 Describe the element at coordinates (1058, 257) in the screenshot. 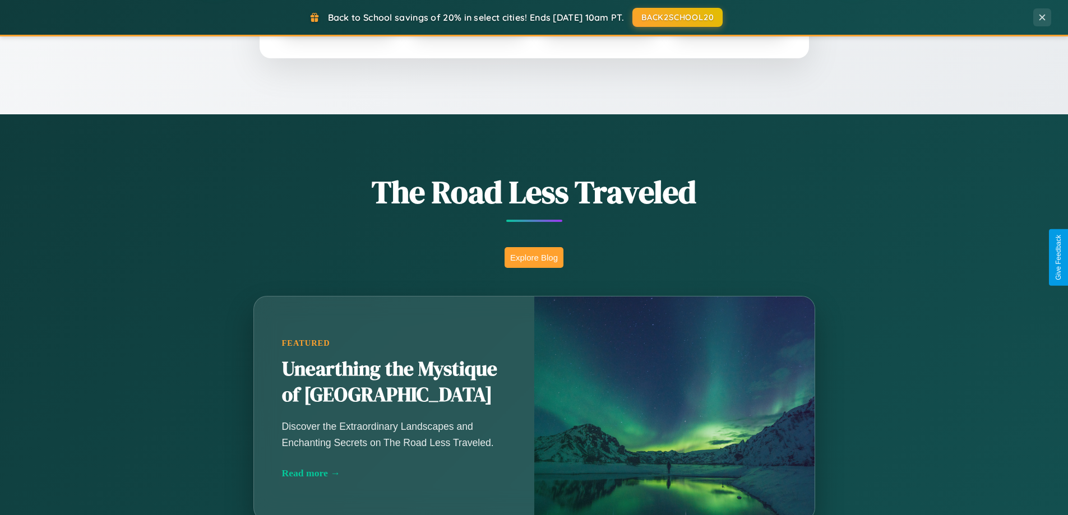

I see `div: Give Feedback` at that location.